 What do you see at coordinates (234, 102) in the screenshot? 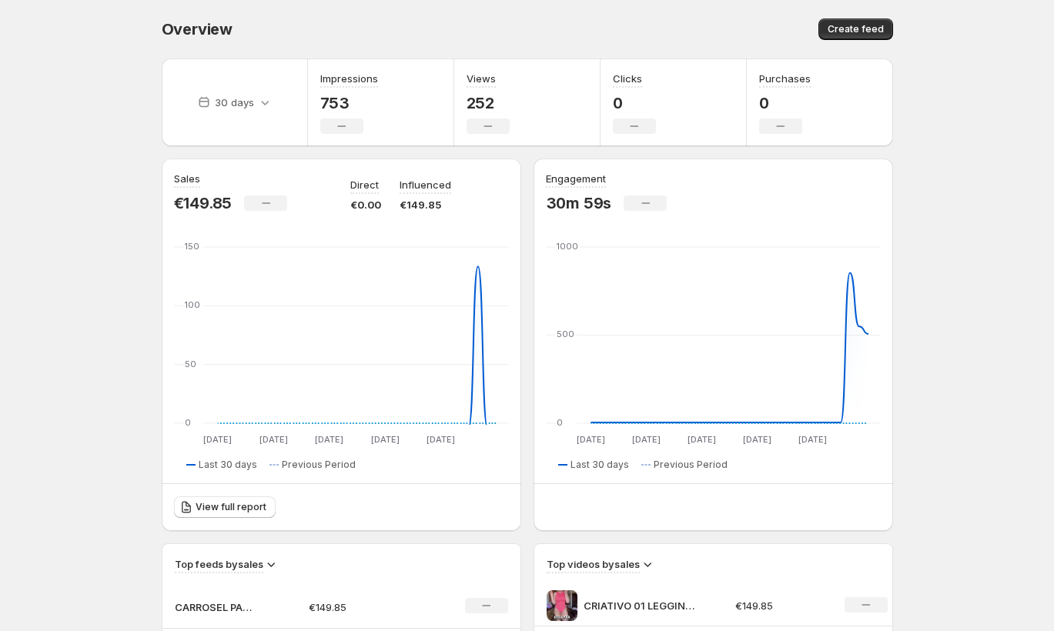
I see `p: 30 days` at bounding box center [234, 102].